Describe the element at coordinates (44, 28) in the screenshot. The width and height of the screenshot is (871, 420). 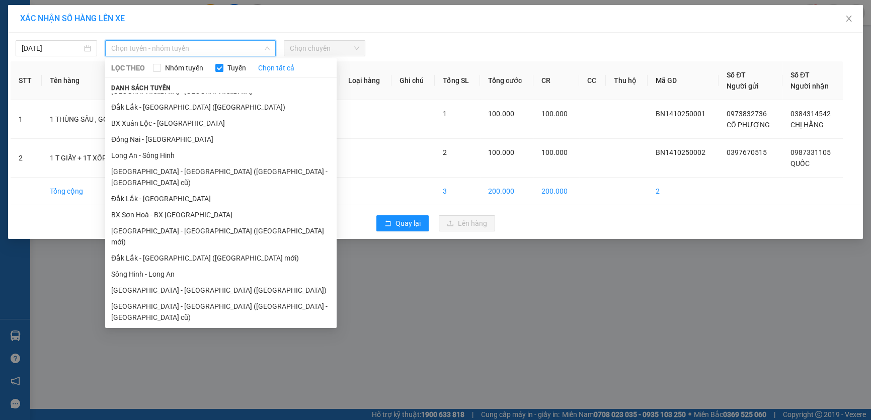
I see `div: 0985260171` at that location.